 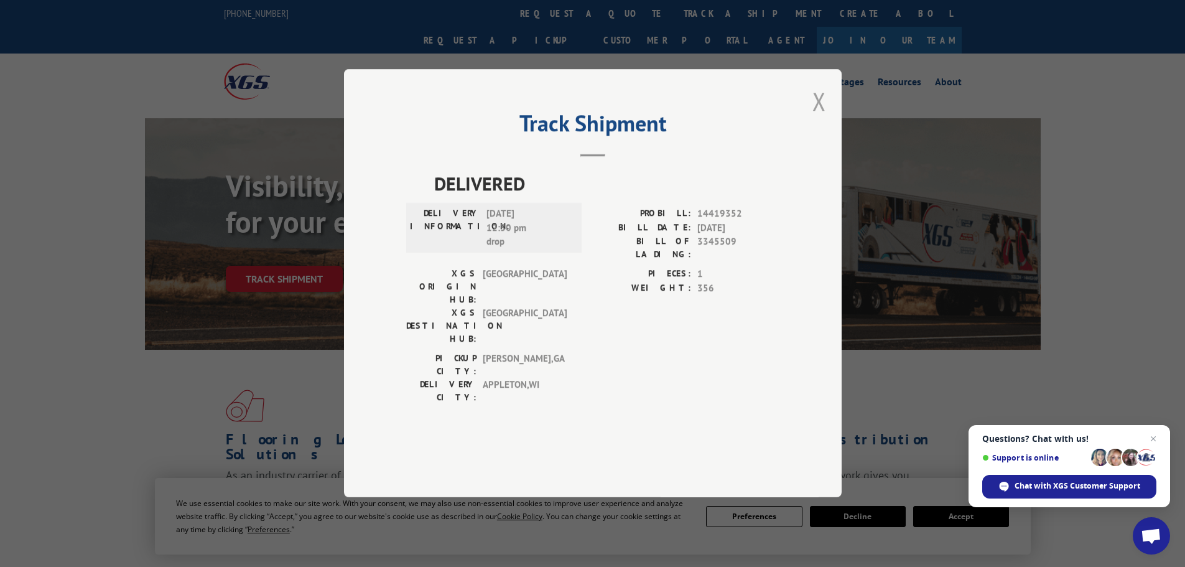 What do you see at coordinates (642, 248) in the screenshot?
I see `label: BILL OF LADING:` at bounding box center [642, 248].